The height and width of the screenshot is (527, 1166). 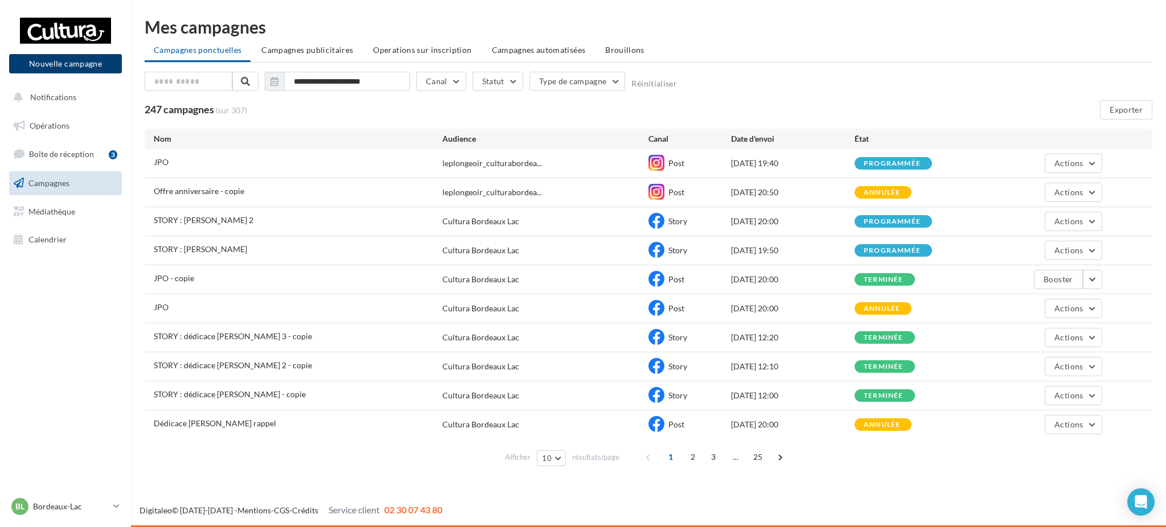 I want to click on span: 247 campagnes, so click(x=179, y=109).